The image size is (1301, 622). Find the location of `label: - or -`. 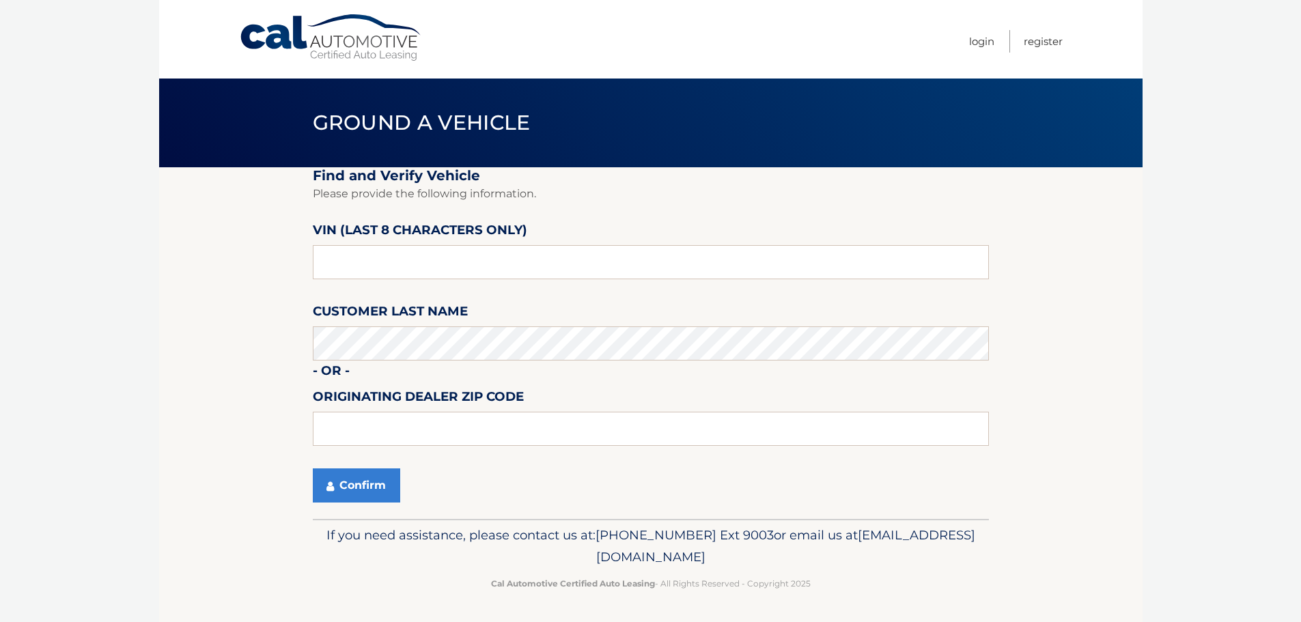

label: - or - is located at coordinates (331, 373).